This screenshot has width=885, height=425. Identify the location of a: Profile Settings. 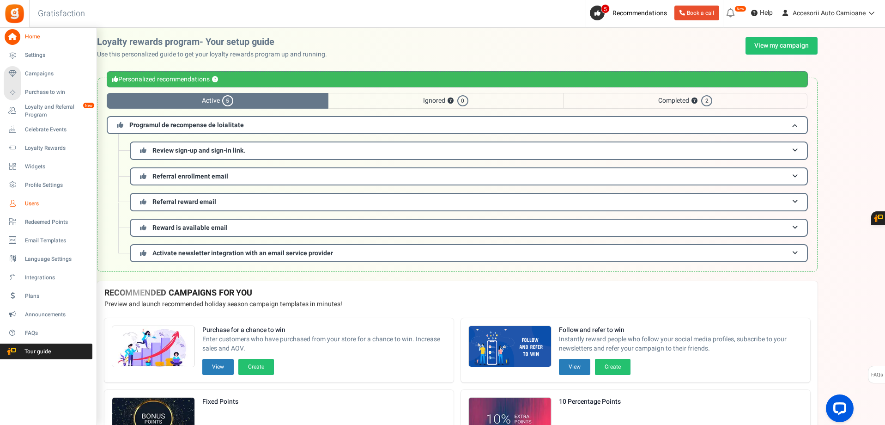
(48, 185).